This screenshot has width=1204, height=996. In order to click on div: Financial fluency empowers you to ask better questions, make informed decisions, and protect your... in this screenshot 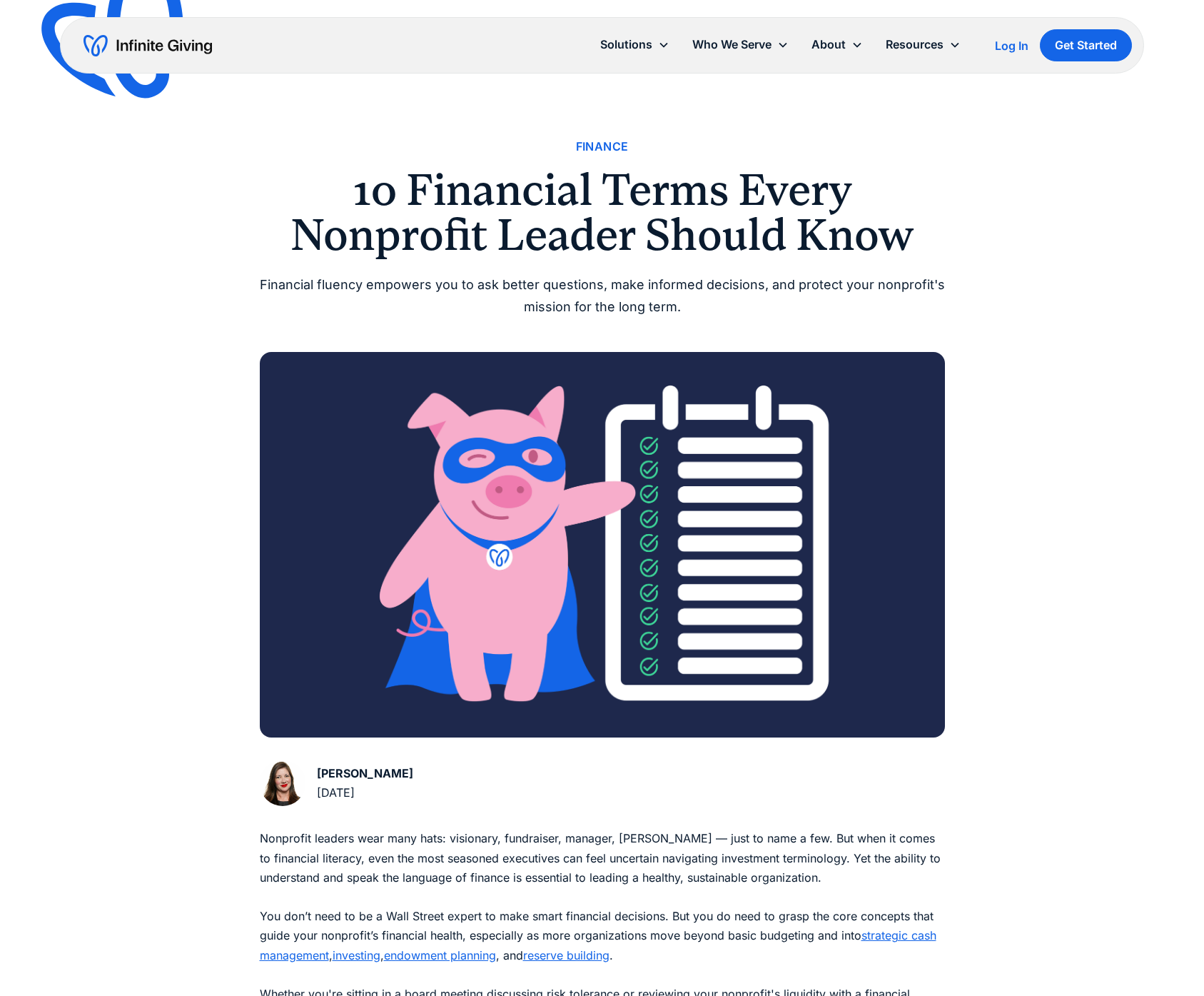, I will do `click(603, 296)`.